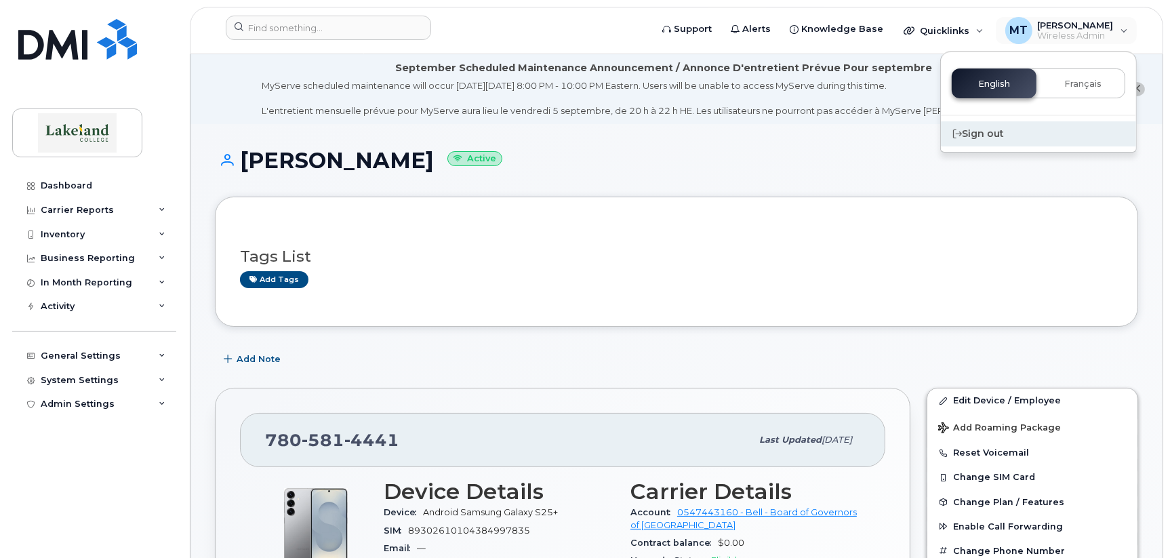 This screenshot has height=558, width=1170. I want to click on small: Active, so click(475, 159).